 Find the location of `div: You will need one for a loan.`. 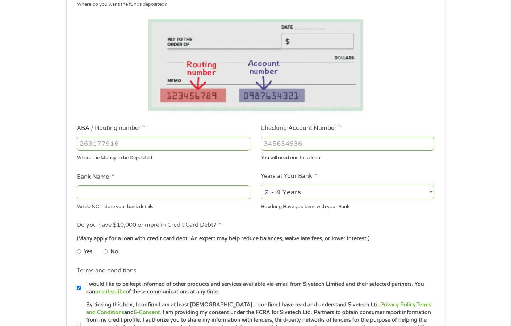

div: You will need one for a loan. is located at coordinates (347, 157).